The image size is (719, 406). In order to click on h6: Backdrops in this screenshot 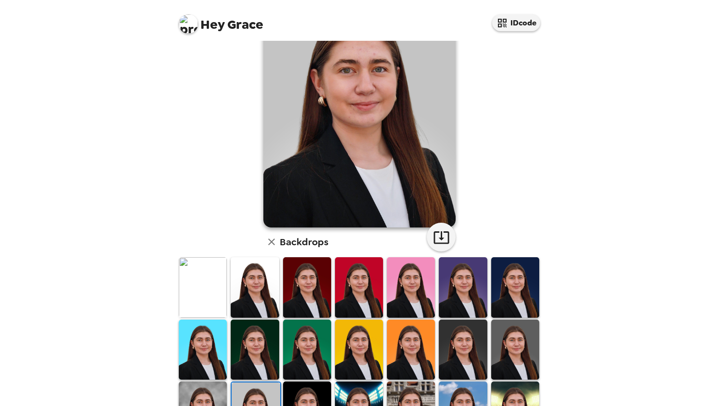, I will do `click(304, 242)`.